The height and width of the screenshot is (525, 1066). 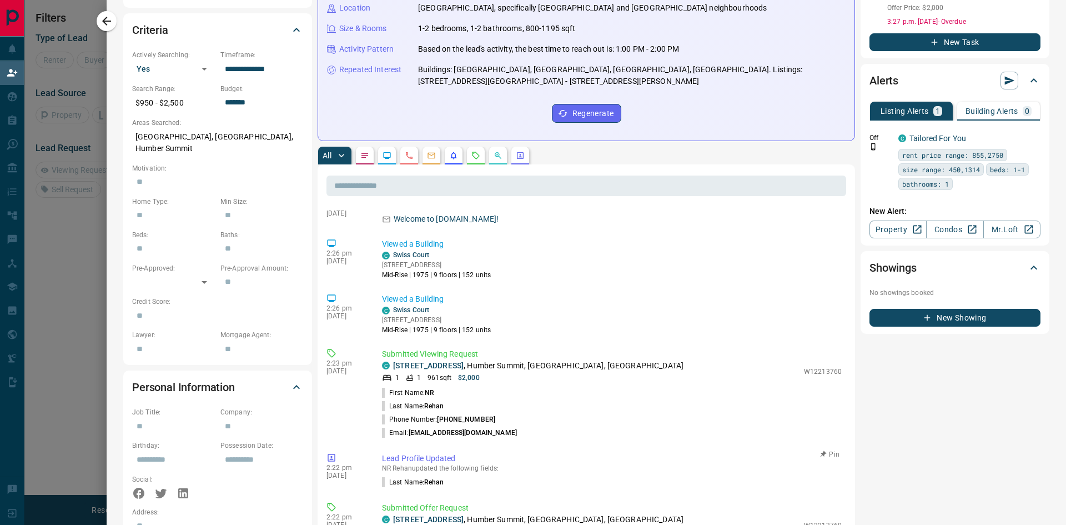 I want to click on p: All, so click(x=327, y=155).